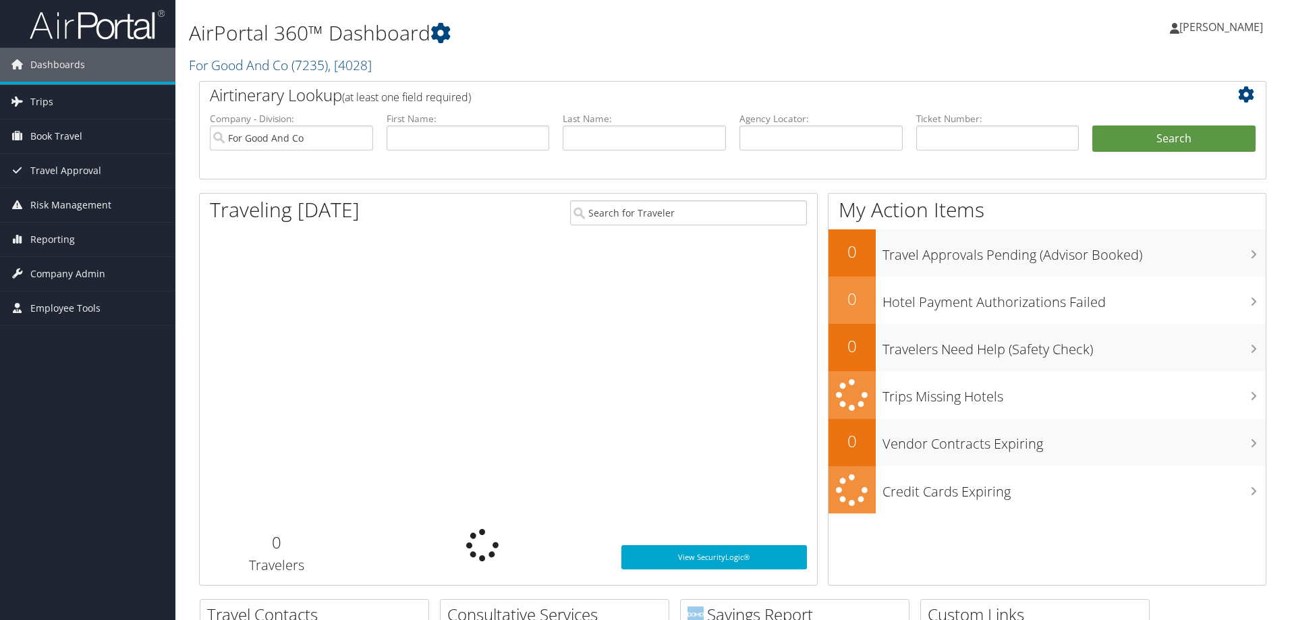 The width and height of the screenshot is (1290, 620). What do you see at coordinates (644, 119) in the screenshot?
I see `label: Last Name:` at bounding box center [644, 119].